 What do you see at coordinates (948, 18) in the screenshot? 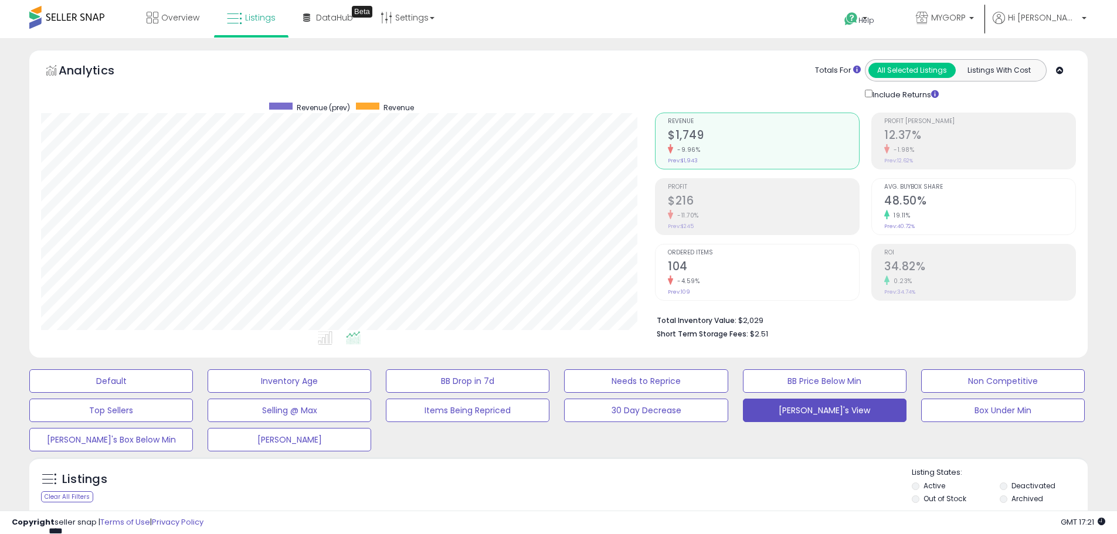
I see `span: MYGORP` at bounding box center [948, 18].